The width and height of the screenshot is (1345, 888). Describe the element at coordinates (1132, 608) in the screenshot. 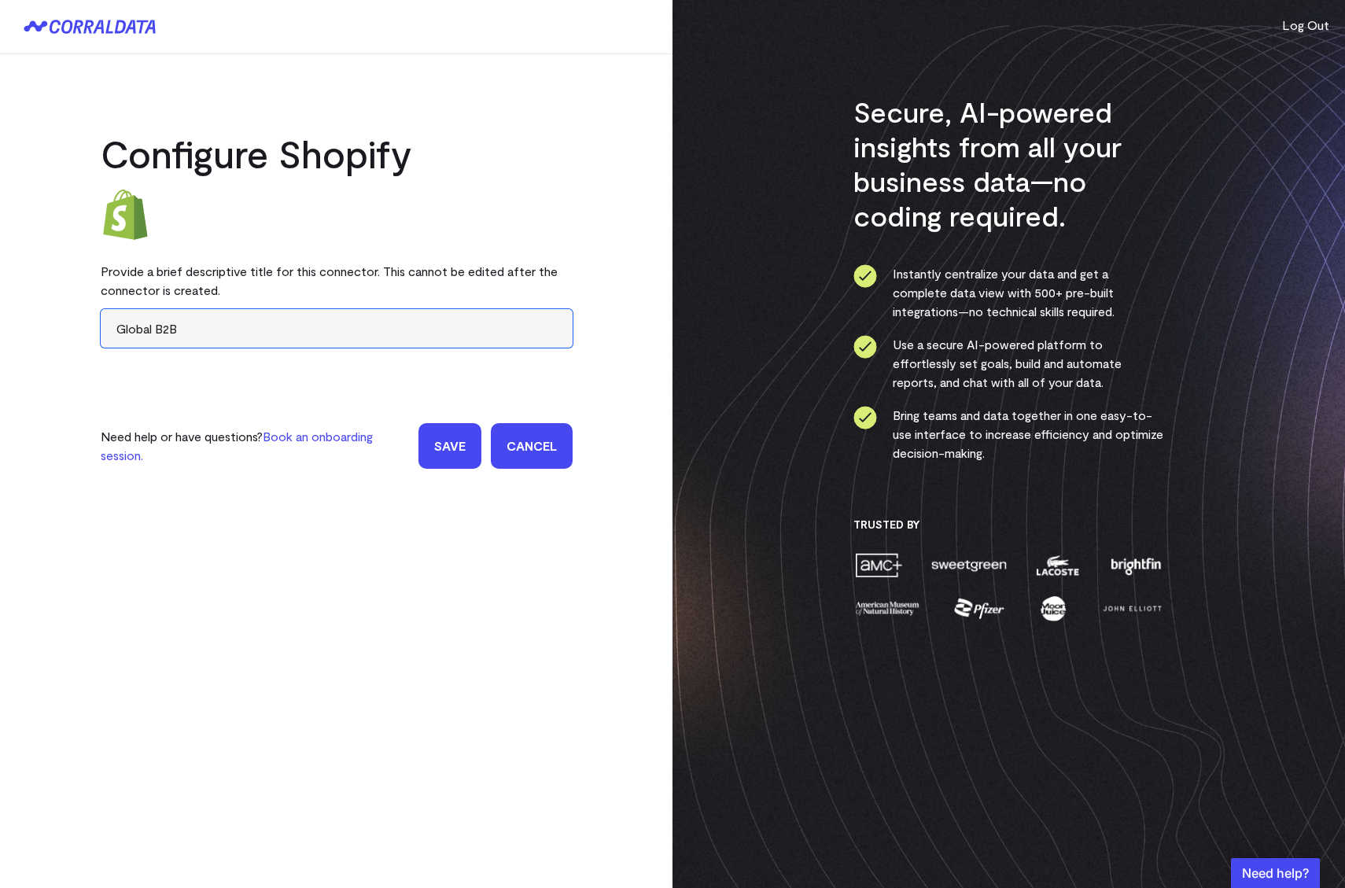

I see `img: john-elliott-25751c40.png` at that location.